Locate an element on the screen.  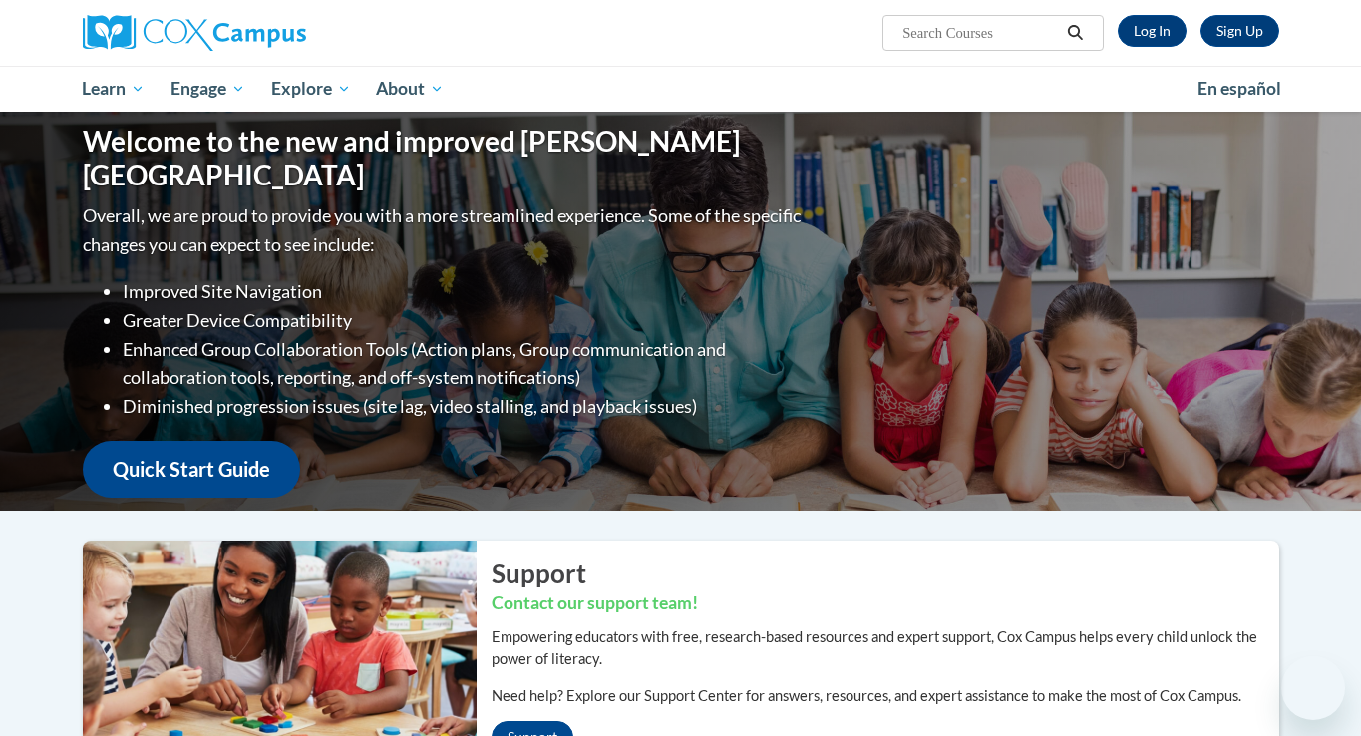
p: Empowering educators with free, research-based resources and expert support, Cox Campus helps eve... is located at coordinates (886, 648).